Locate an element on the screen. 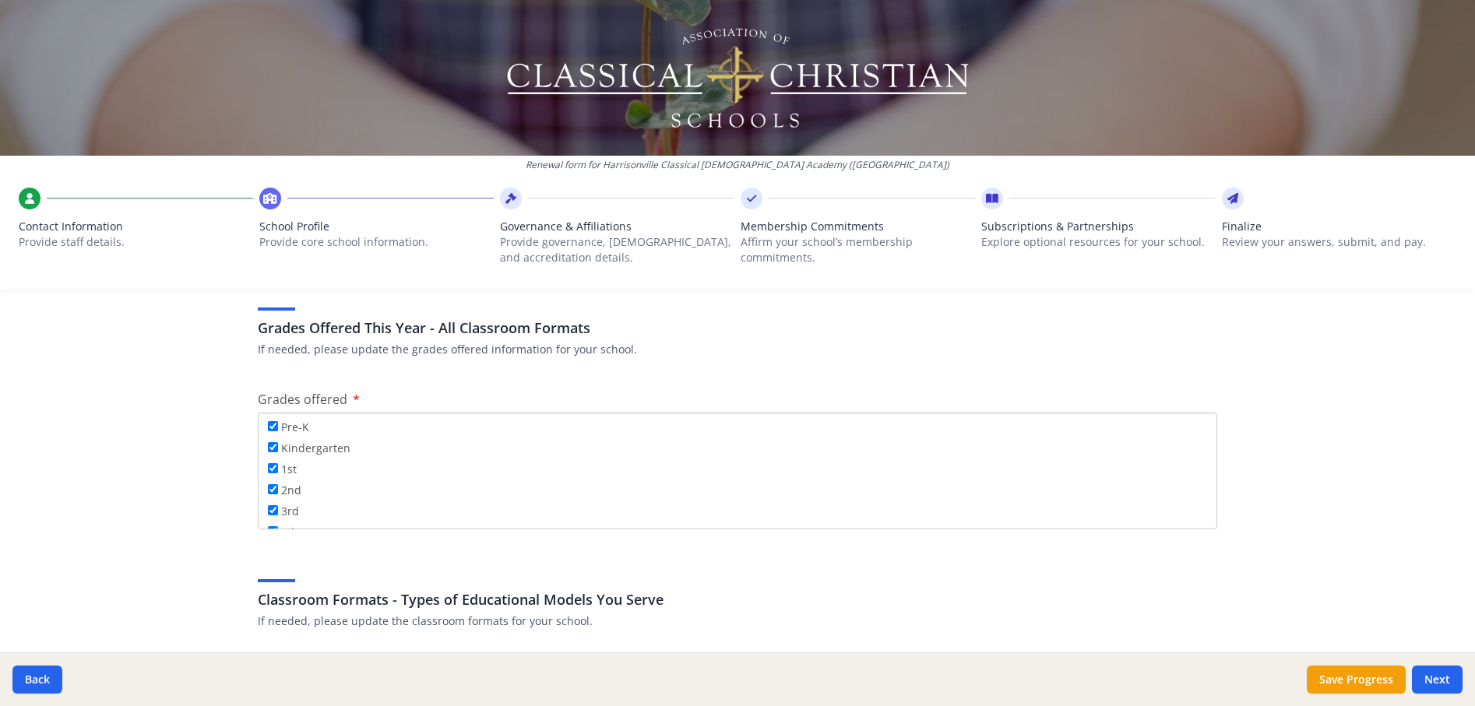  p: Review your answers, submit, and pay. is located at coordinates (1339, 242).